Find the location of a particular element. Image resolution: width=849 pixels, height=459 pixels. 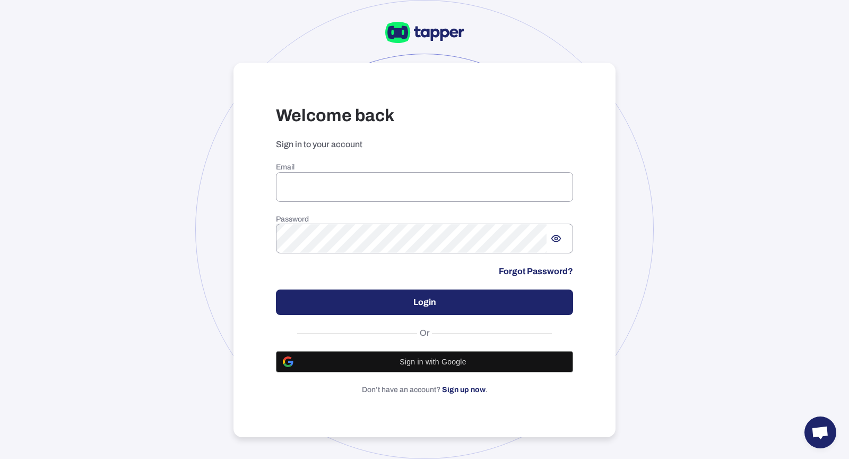

p: Don’t have an account? . is located at coordinates (425, 390).